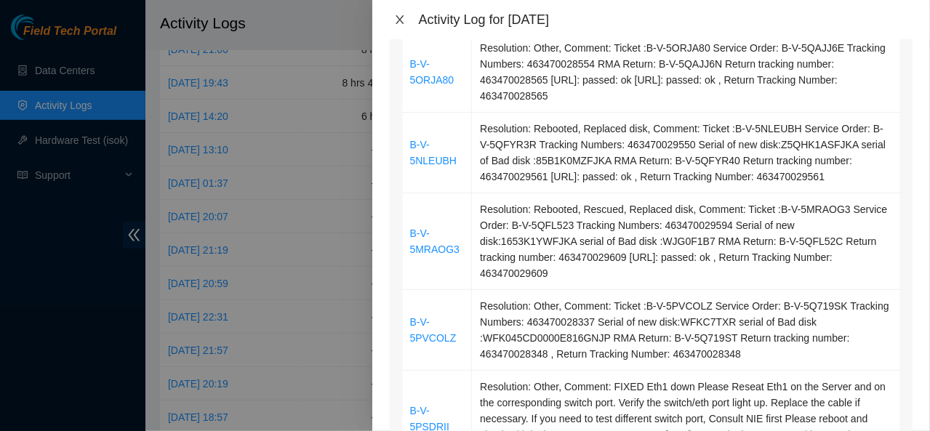  What do you see at coordinates (432, 72) in the screenshot?
I see `a: B-V-5ORJA80` at bounding box center [432, 72].